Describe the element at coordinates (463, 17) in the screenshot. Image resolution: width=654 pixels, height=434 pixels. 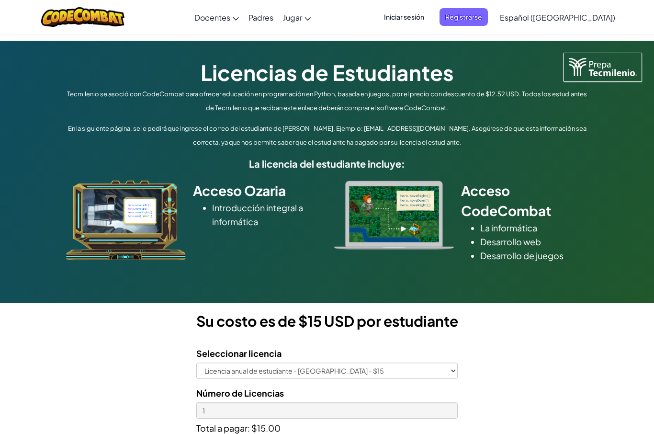
I see `button: Registrarse` at that location.